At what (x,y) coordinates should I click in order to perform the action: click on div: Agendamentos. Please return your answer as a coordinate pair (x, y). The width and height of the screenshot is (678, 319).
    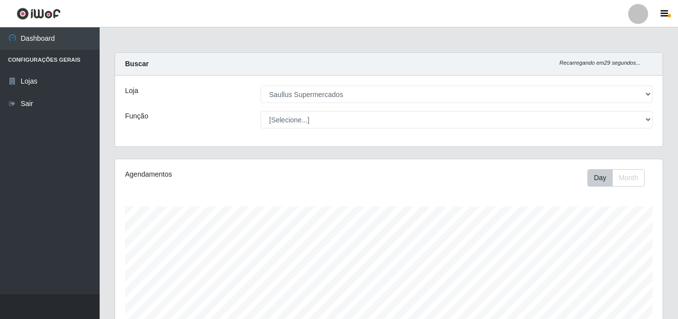
    Looking at the image, I should click on (231, 174).